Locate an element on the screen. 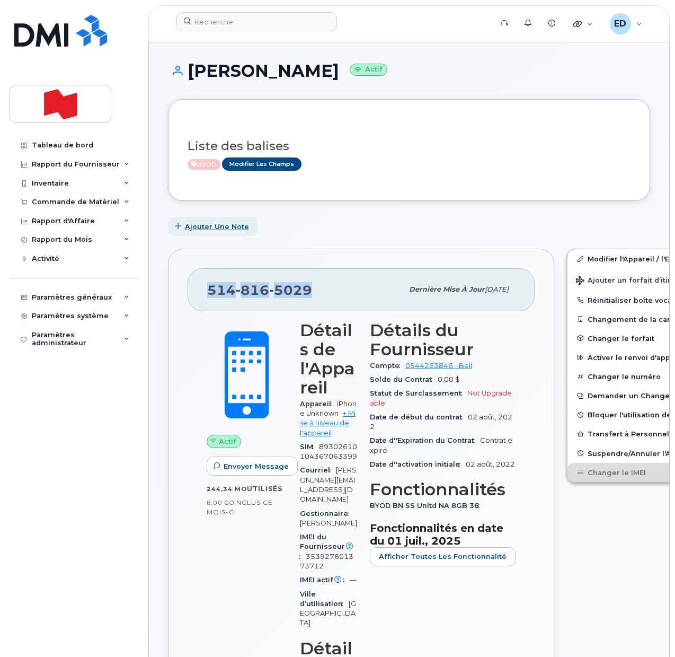 The width and height of the screenshot is (675, 657). span: IMEI du Fournisseur is located at coordinates (328, 546).